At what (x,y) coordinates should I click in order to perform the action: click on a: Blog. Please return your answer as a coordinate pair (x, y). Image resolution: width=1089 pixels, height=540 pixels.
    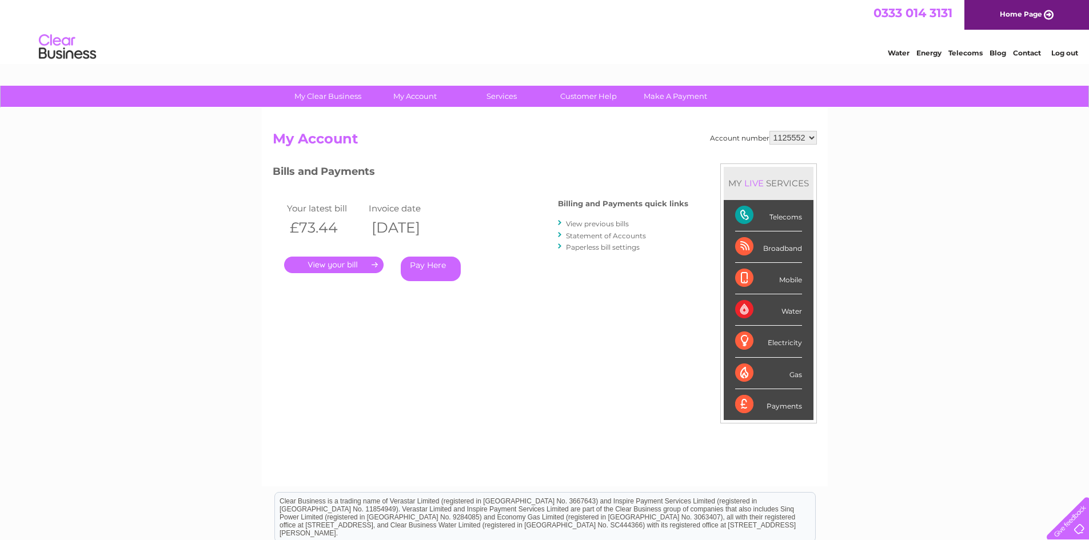
    Looking at the image, I should click on (998, 53).